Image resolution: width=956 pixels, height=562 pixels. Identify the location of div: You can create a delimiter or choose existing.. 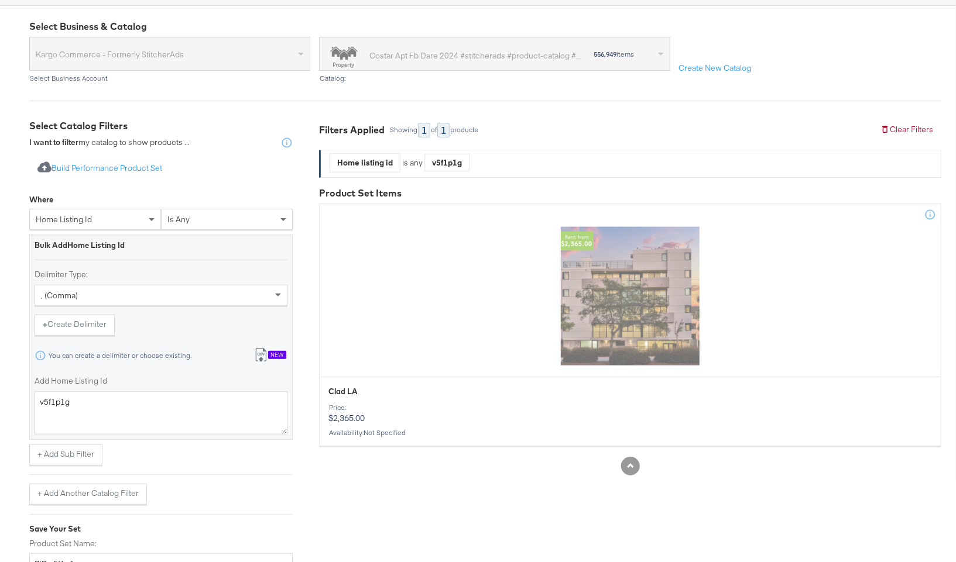
(120, 356).